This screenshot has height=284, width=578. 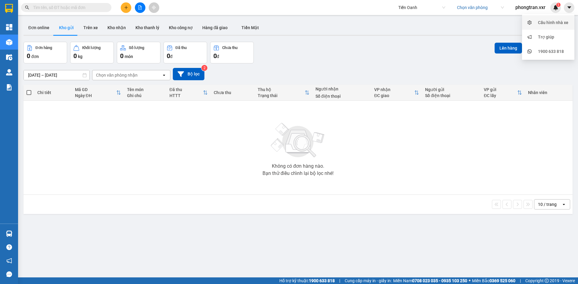 I want to click on div: Tên món, so click(x=145, y=90).